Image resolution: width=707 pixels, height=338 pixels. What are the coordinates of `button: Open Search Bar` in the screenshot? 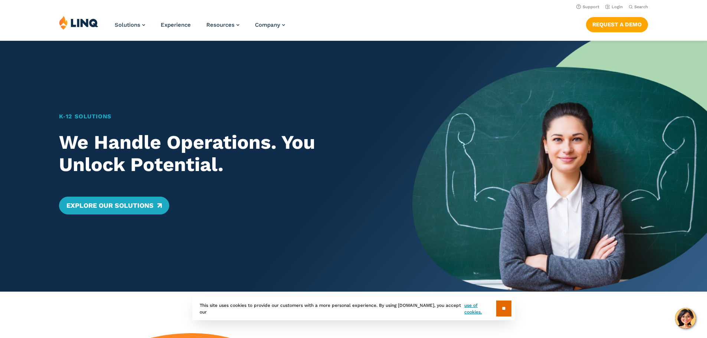 It's located at (639, 7).